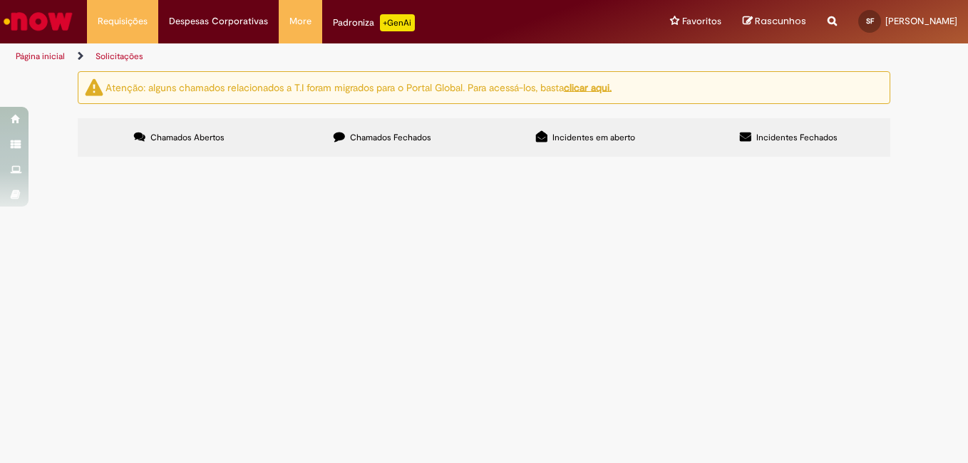  What do you see at coordinates (870, 21) in the screenshot?
I see `span: SF` at bounding box center [870, 21].